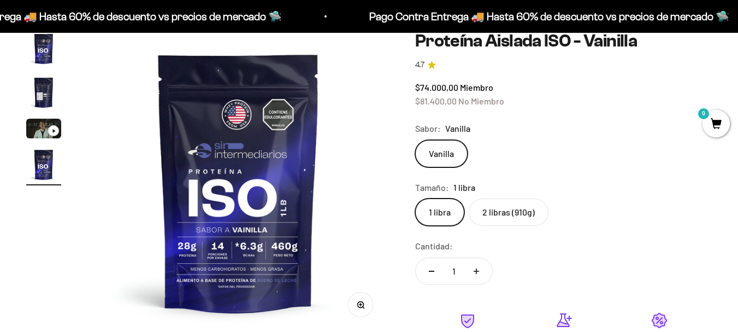  I want to click on legend: Tamaño:, so click(432, 187).